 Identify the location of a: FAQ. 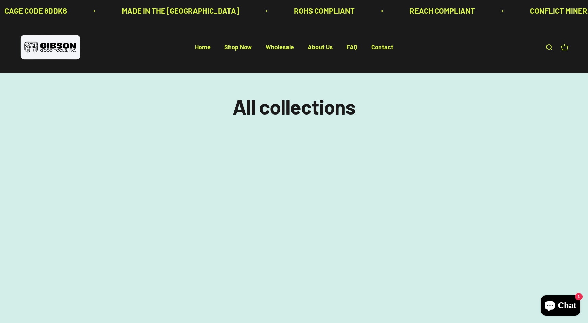
(352, 47).